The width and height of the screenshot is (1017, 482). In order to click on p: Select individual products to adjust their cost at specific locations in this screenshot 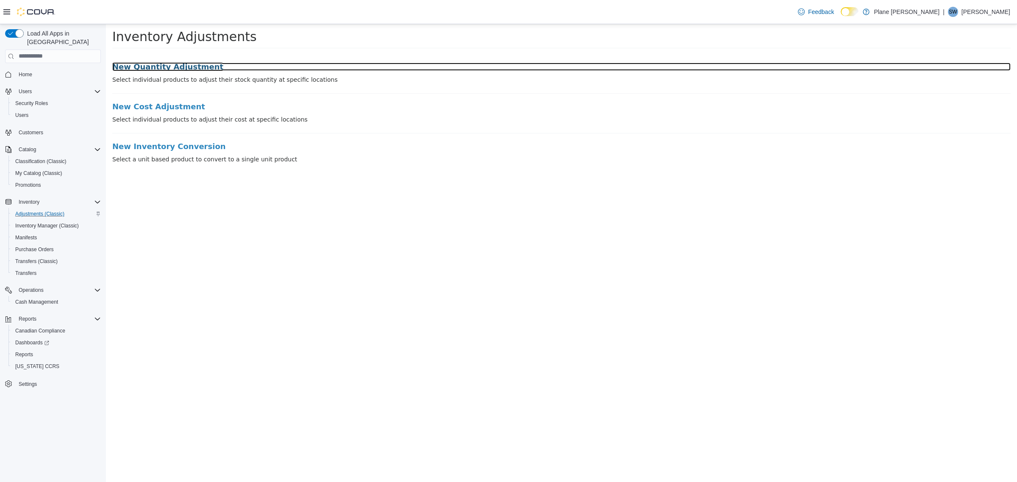, I will do `click(456, 95)`.